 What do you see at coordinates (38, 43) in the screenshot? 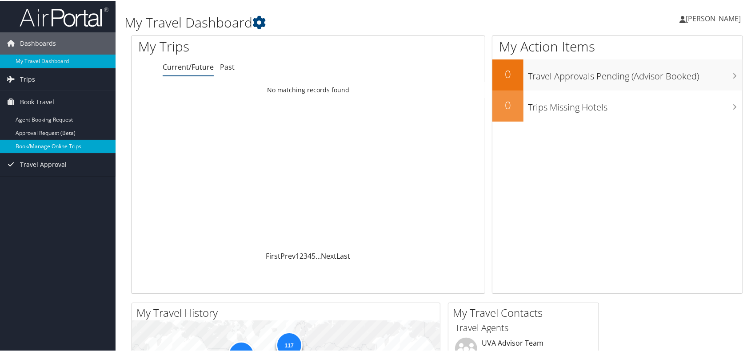
I see `span: Dashboards` at bounding box center [38, 43].